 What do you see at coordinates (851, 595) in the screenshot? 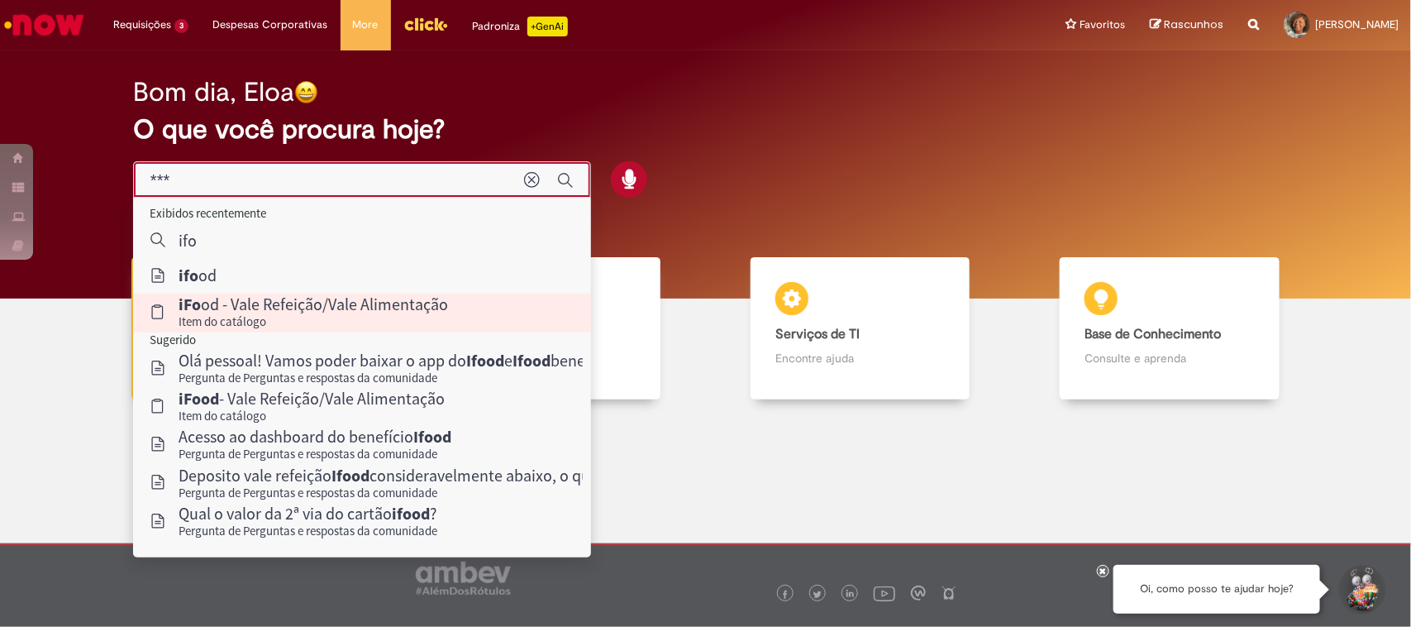
I see `img: logo_footer_linkedin.png` at bounding box center [851, 595].